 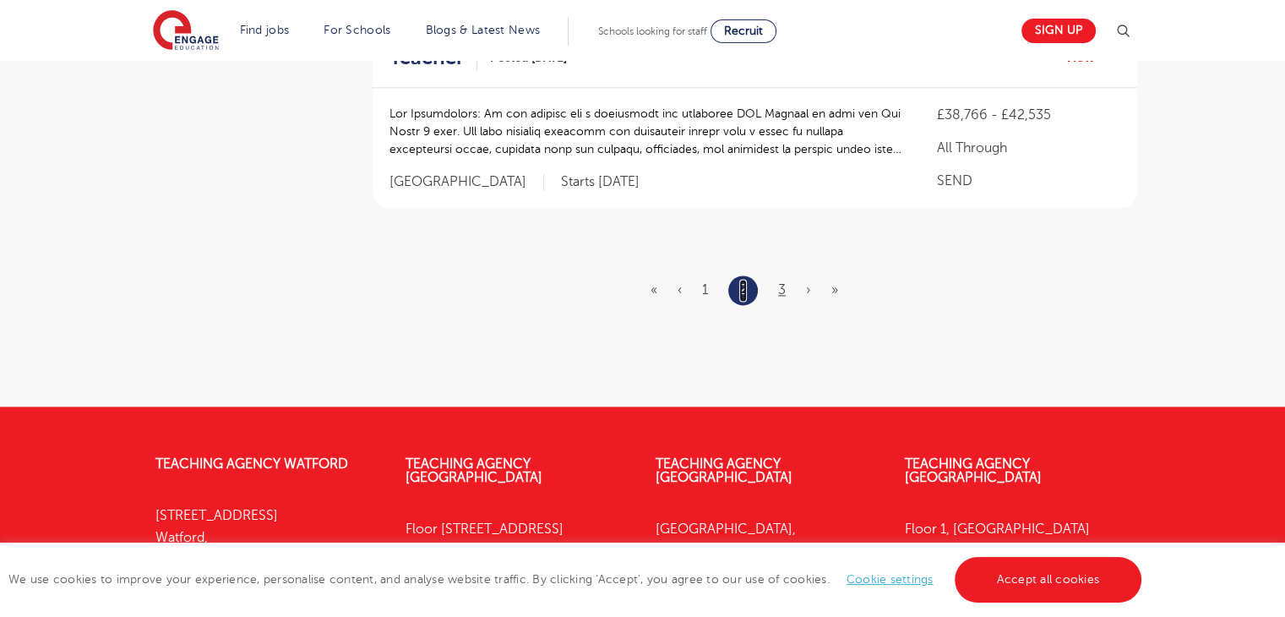 What do you see at coordinates (1058, 30) in the screenshot?
I see `a: Sign up` at bounding box center [1058, 30].